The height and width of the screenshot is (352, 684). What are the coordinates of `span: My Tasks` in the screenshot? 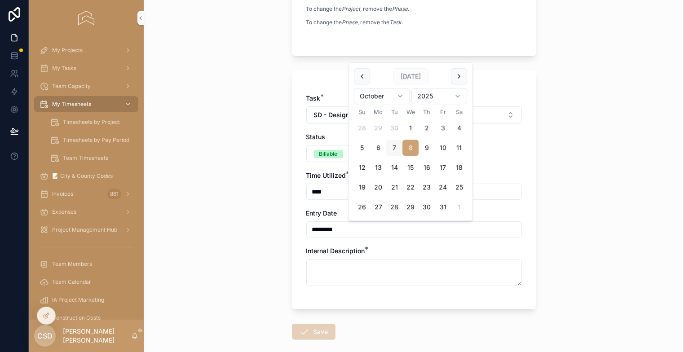 It's located at (64, 68).